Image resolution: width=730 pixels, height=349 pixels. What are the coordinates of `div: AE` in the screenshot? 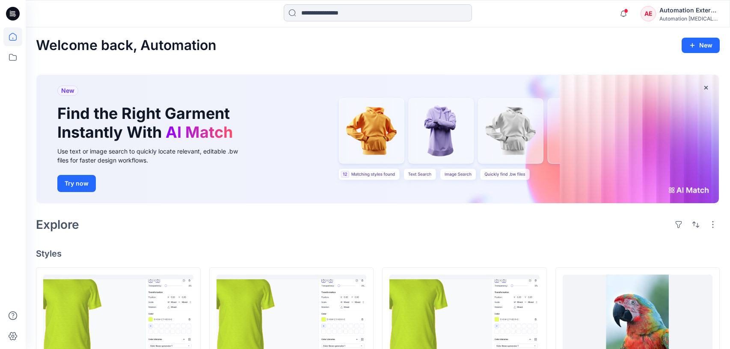 It's located at (648, 14).